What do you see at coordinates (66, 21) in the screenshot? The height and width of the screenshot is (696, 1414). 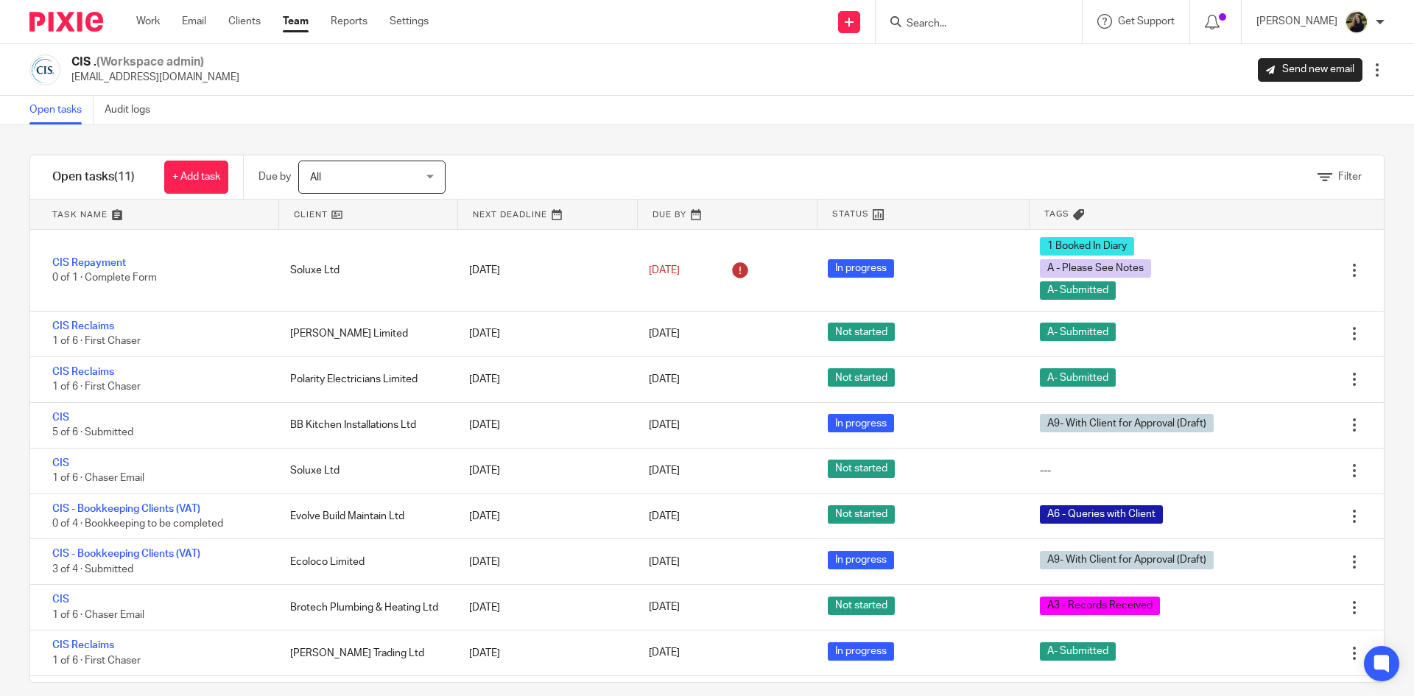 I see `img: Pixie` at bounding box center [66, 21].